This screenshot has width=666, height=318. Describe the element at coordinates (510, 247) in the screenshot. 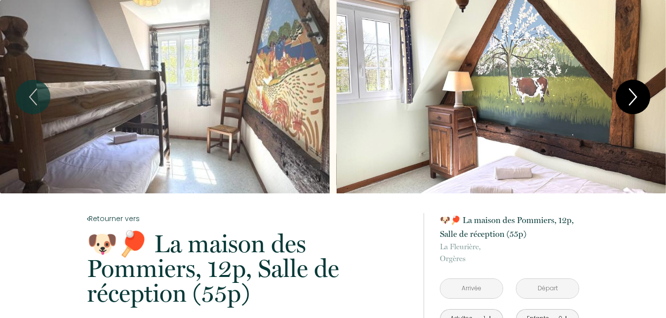

I see `span: La Fleurière,` at that location.